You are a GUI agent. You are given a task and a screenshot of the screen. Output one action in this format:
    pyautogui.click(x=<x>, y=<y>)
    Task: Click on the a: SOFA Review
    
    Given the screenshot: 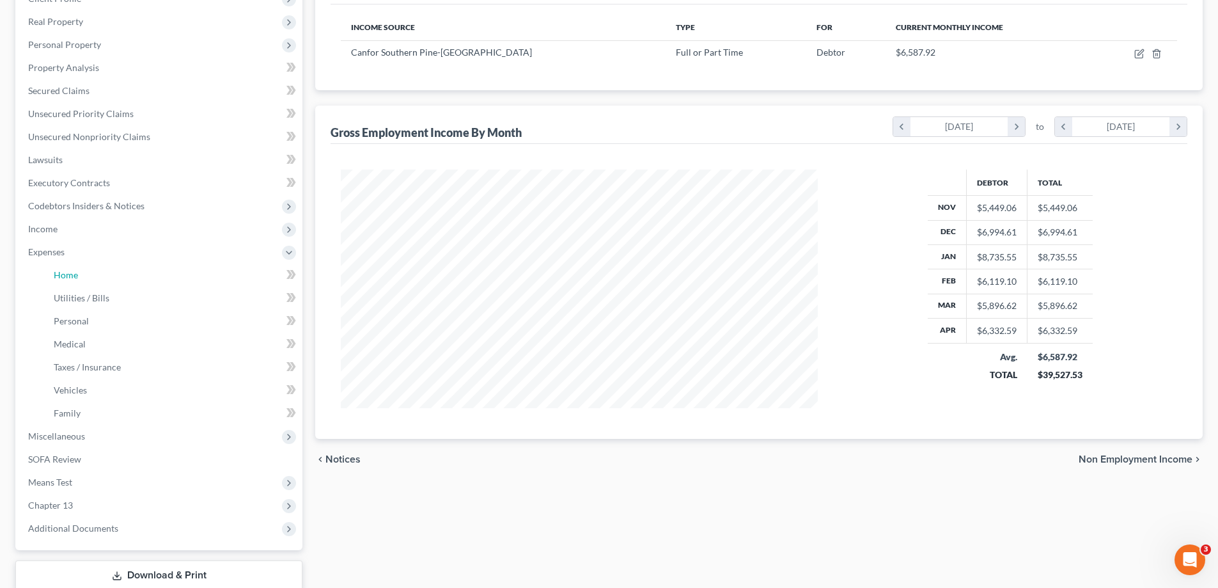 What is the action you would take?
    pyautogui.click(x=160, y=459)
    